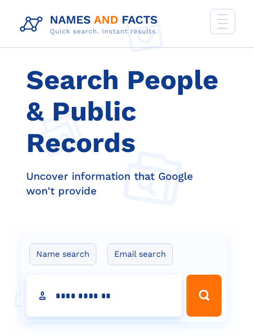 The height and width of the screenshot is (336, 254). I want to click on label: Name search, so click(63, 254).